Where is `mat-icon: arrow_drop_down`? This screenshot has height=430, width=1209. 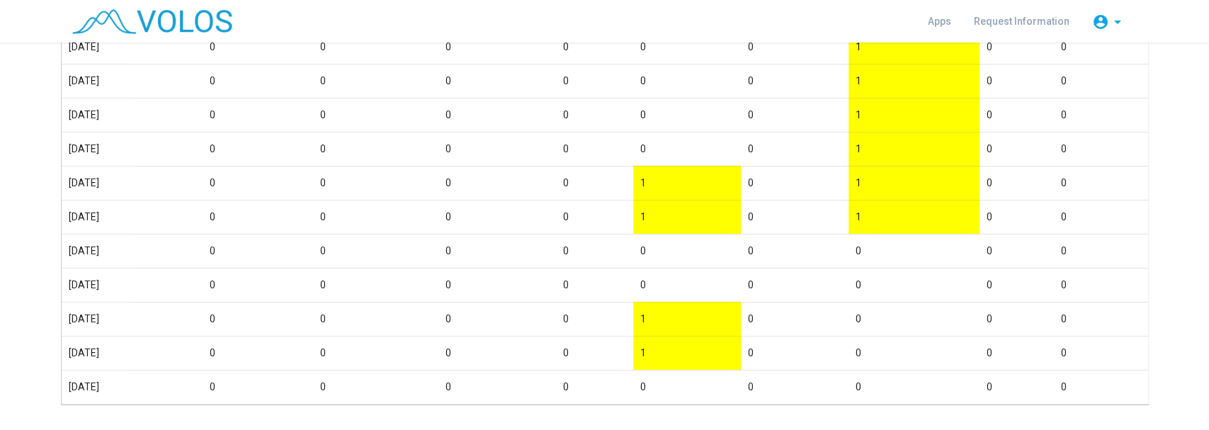
mat-icon: arrow_drop_down is located at coordinates (1117, 22).